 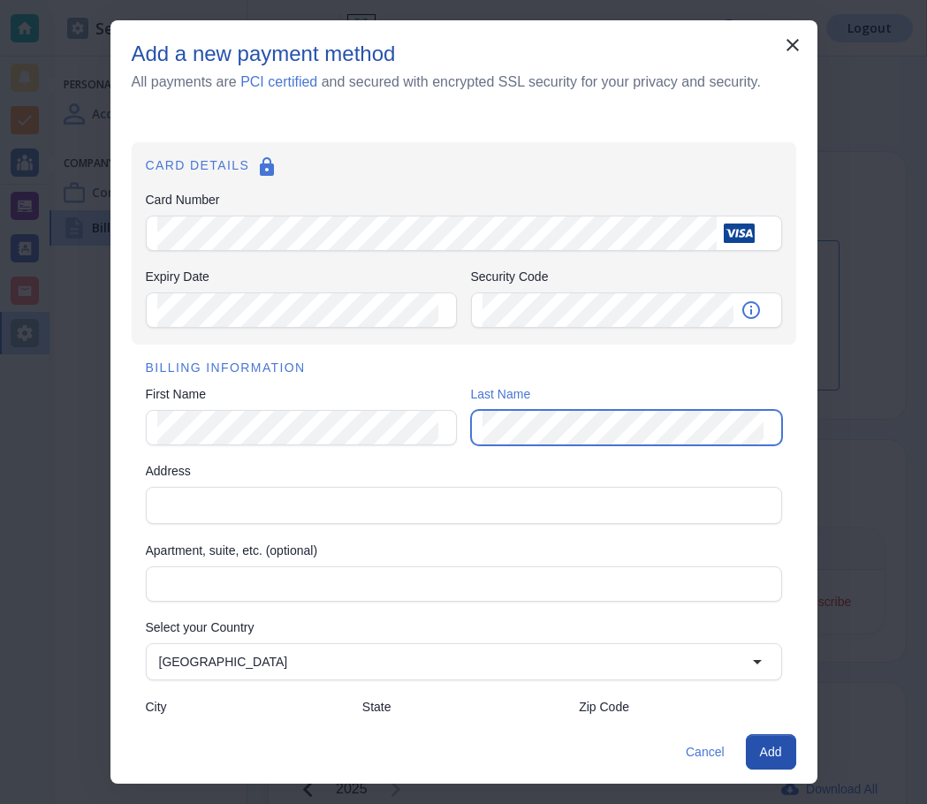 I want to click on label: Expiry Date, so click(x=301, y=277).